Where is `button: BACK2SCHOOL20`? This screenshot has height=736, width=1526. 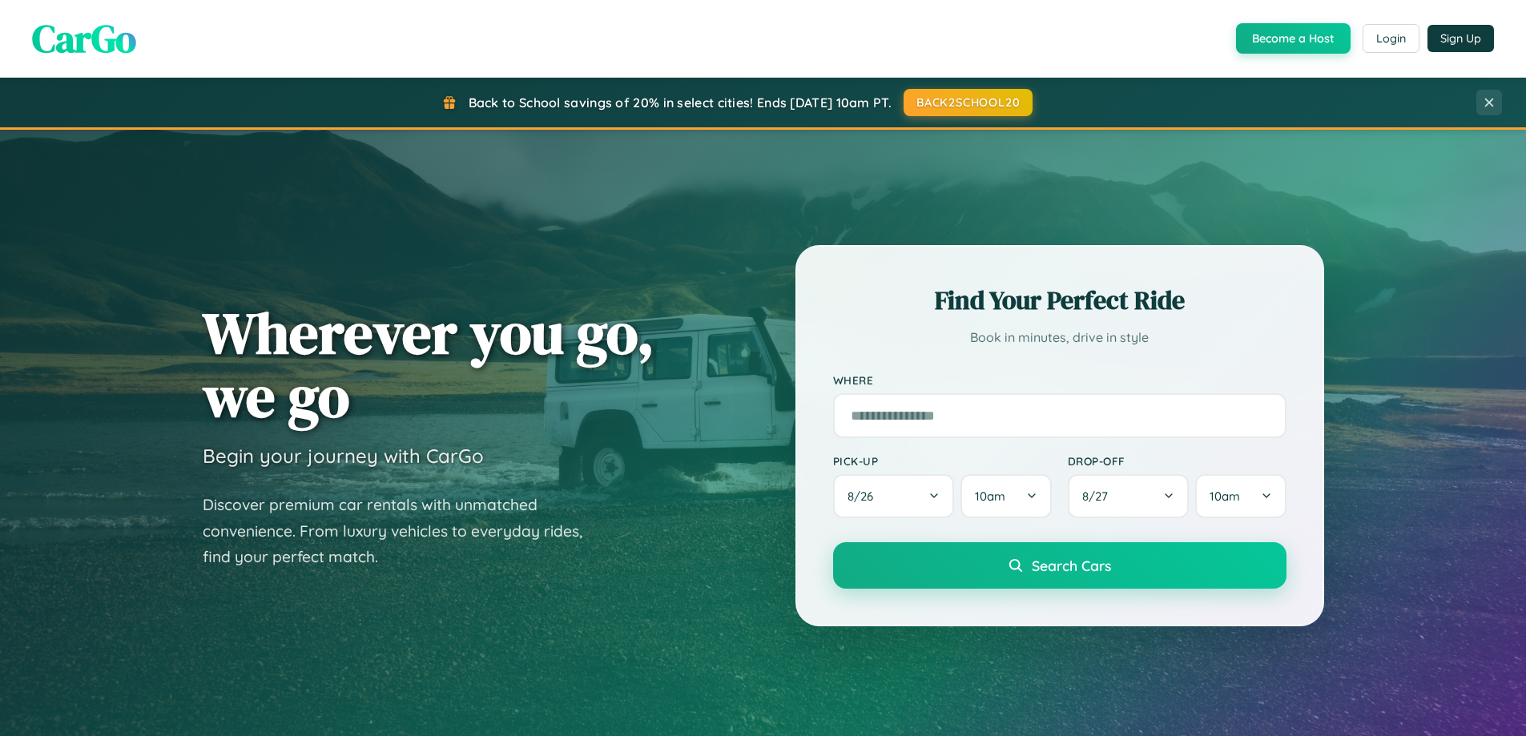 button: BACK2SCHOOL20 is located at coordinates (968, 103).